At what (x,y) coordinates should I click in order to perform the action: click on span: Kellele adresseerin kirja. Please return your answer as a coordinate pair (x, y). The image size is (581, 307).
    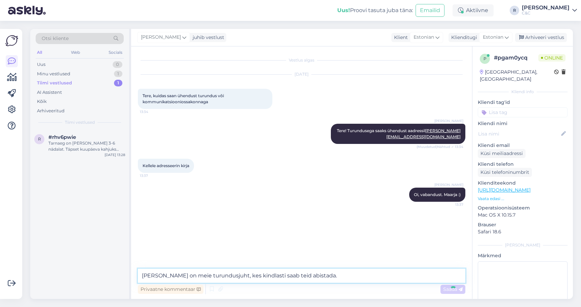
    Looking at the image, I should click on (166, 165).